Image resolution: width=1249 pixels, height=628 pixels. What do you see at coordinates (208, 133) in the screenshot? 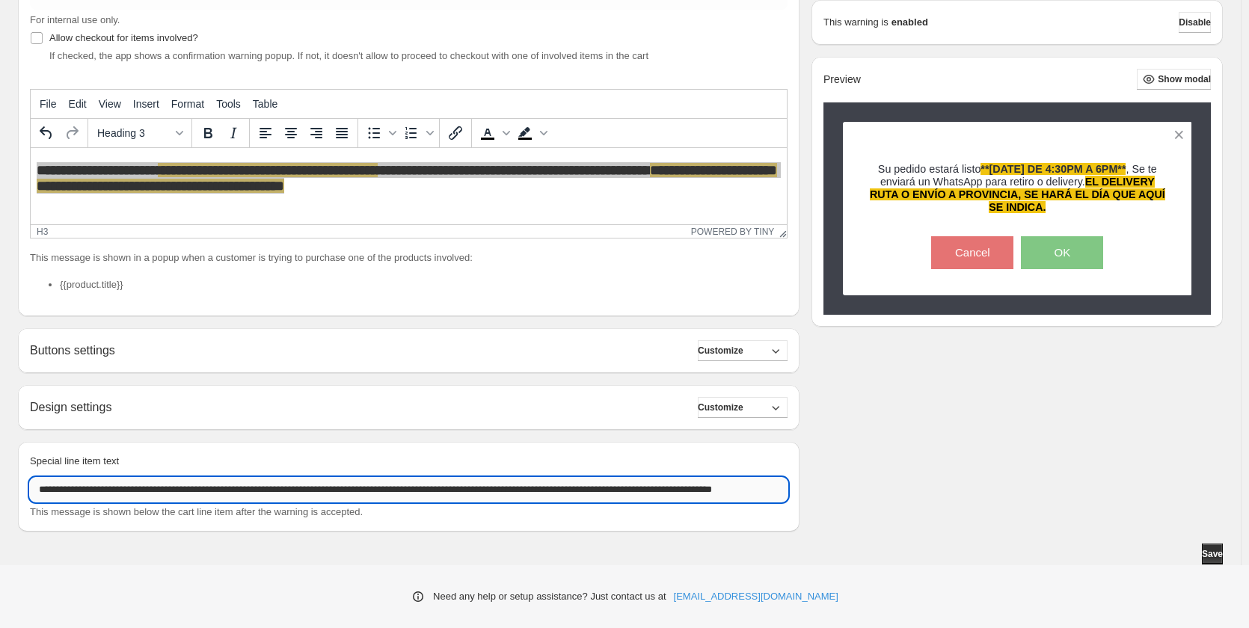
I see `button: Bold` at bounding box center [208, 133].